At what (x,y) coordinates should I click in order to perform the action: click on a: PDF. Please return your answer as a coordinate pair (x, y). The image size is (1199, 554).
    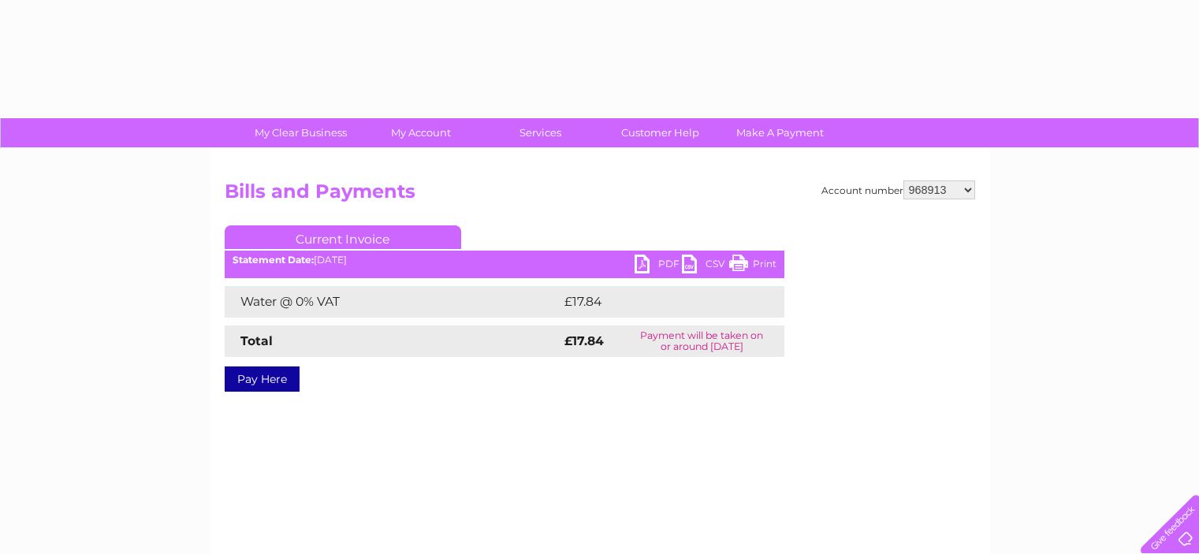
    Looking at the image, I should click on (658, 266).